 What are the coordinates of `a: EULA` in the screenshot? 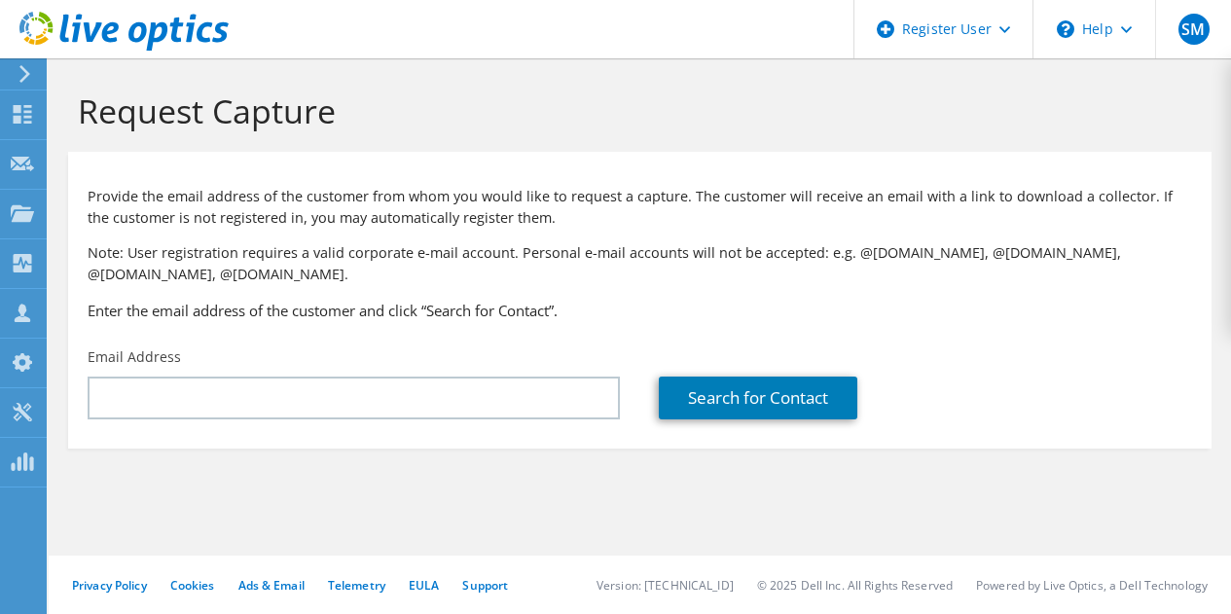 It's located at (423, 585).